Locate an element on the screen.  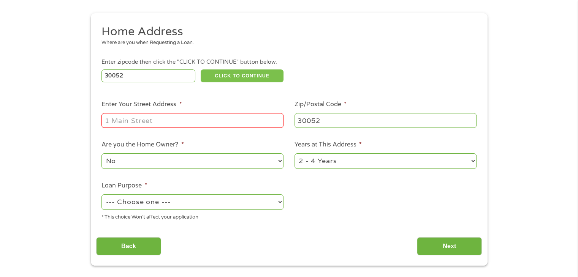
div: Where are you when Requesting a Loan. is located at coordinates (286, 43).